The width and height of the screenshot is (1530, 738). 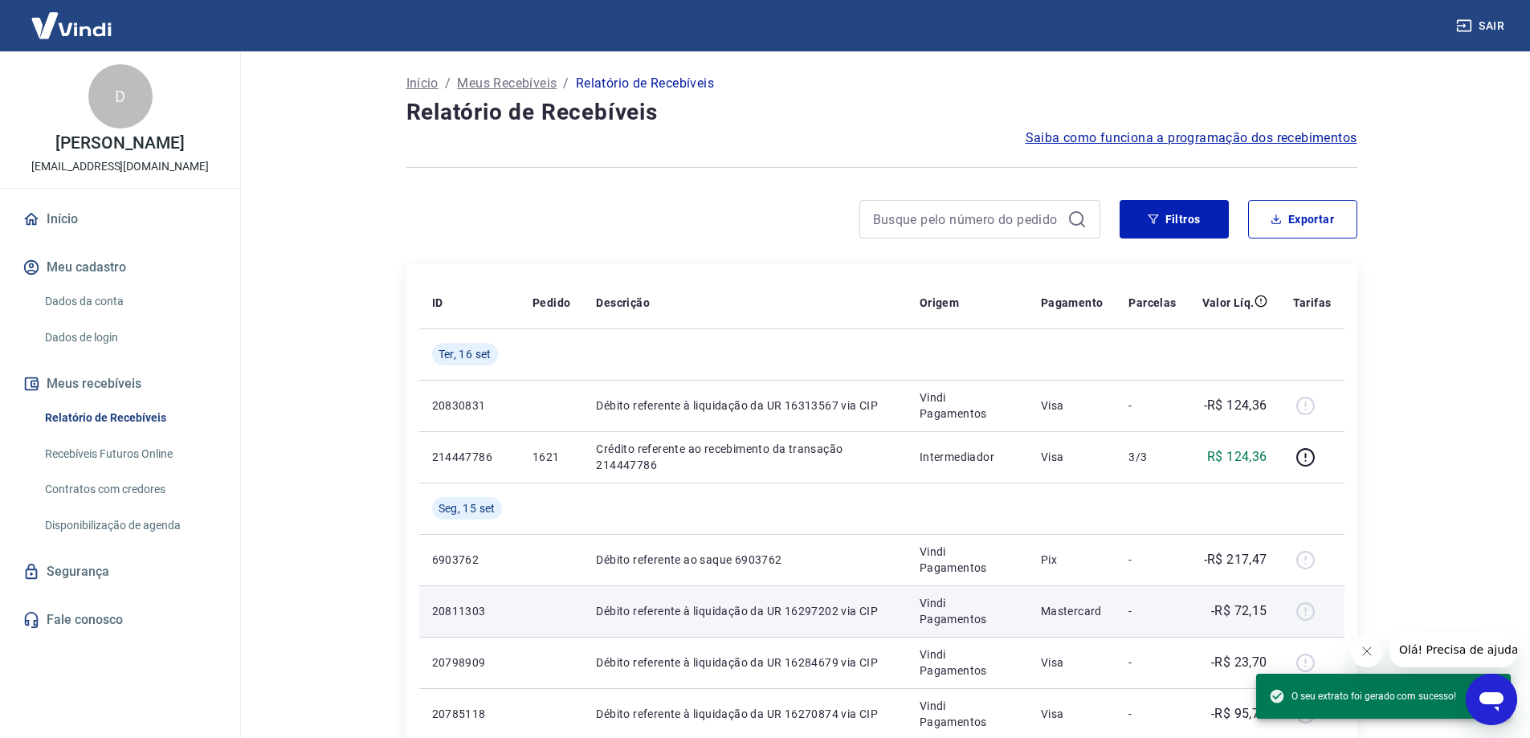 I want to click on p: Débito referente ao saque 6903762, so click(x=744, y=560).